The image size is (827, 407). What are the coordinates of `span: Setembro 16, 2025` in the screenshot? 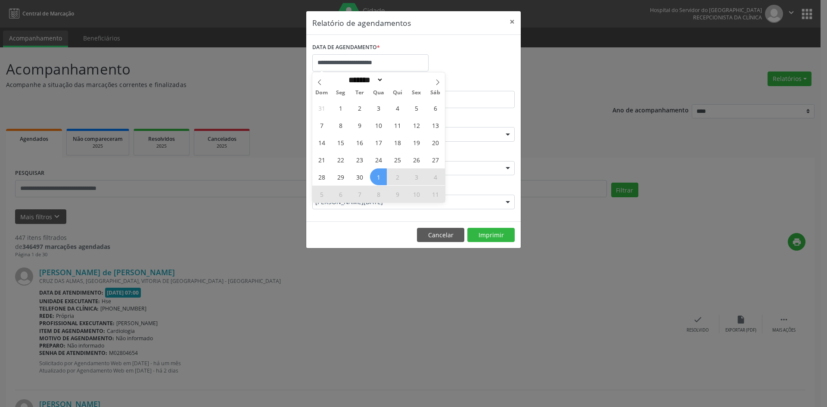 It's located at (359, 142).